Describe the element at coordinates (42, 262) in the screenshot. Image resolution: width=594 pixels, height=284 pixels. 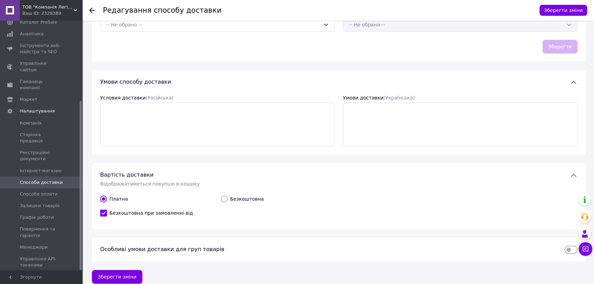
I see `span: Управління API-токенами` at that location.